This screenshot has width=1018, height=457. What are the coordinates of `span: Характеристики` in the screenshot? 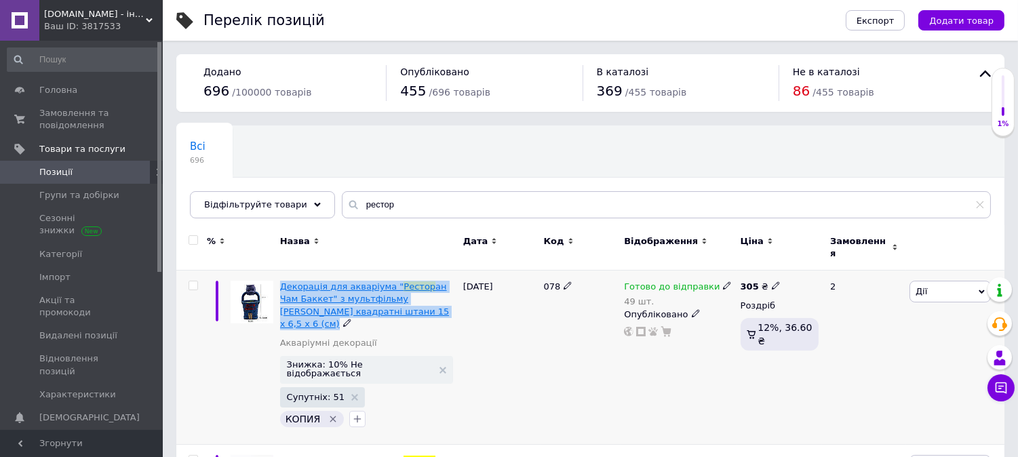 It's located at (77, 395).